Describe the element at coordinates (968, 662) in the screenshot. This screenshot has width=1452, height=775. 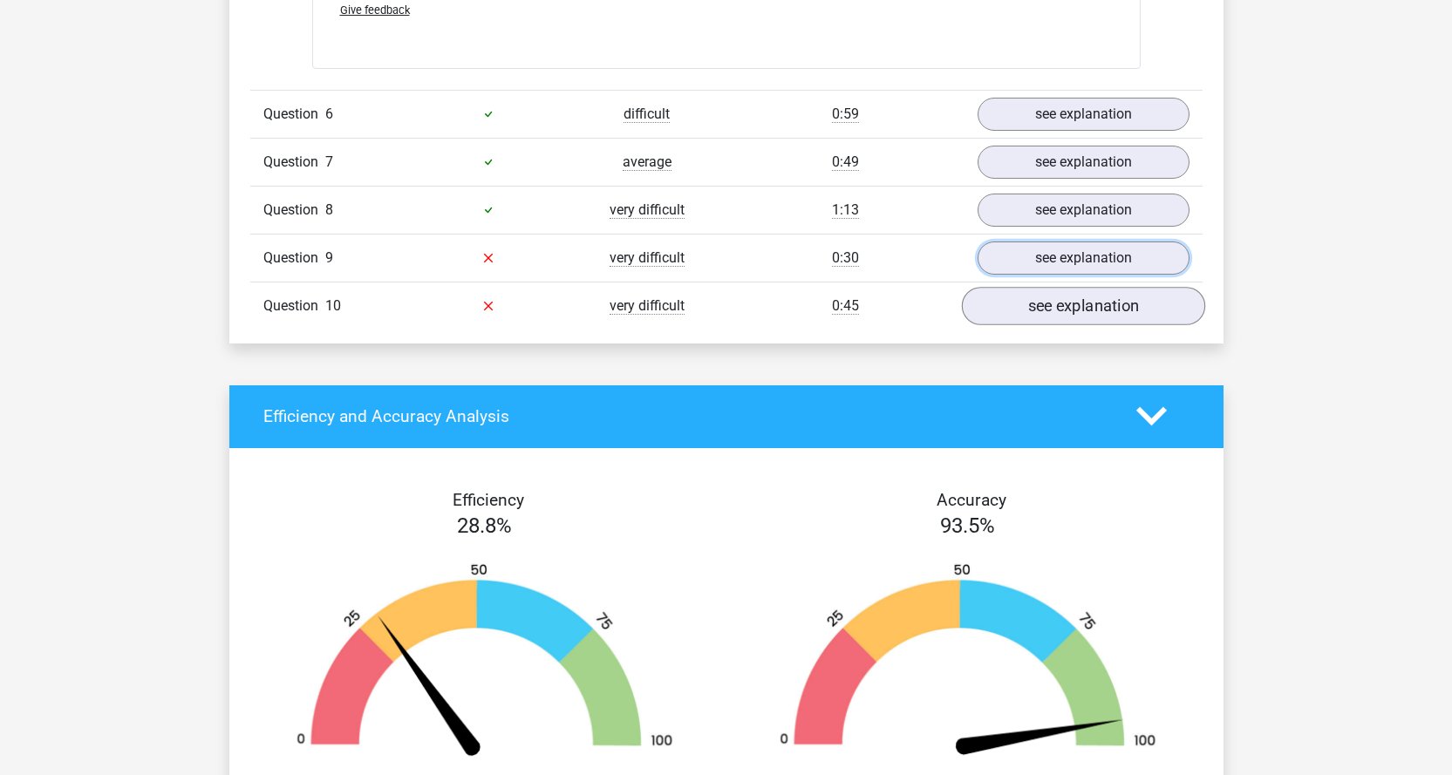
I see `img: 94.ba056ea0e80c.png` at that location.